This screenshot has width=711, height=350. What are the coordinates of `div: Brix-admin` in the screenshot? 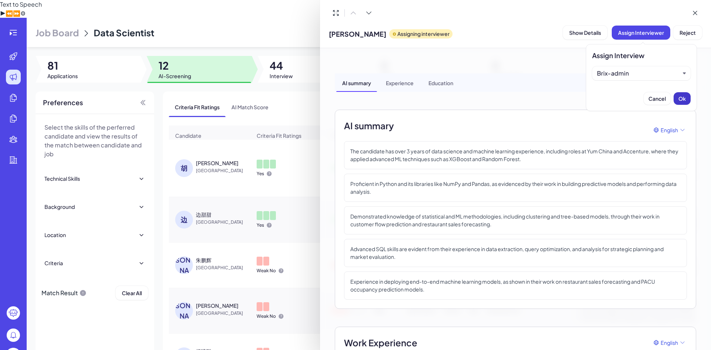 It's located at (639, 73).